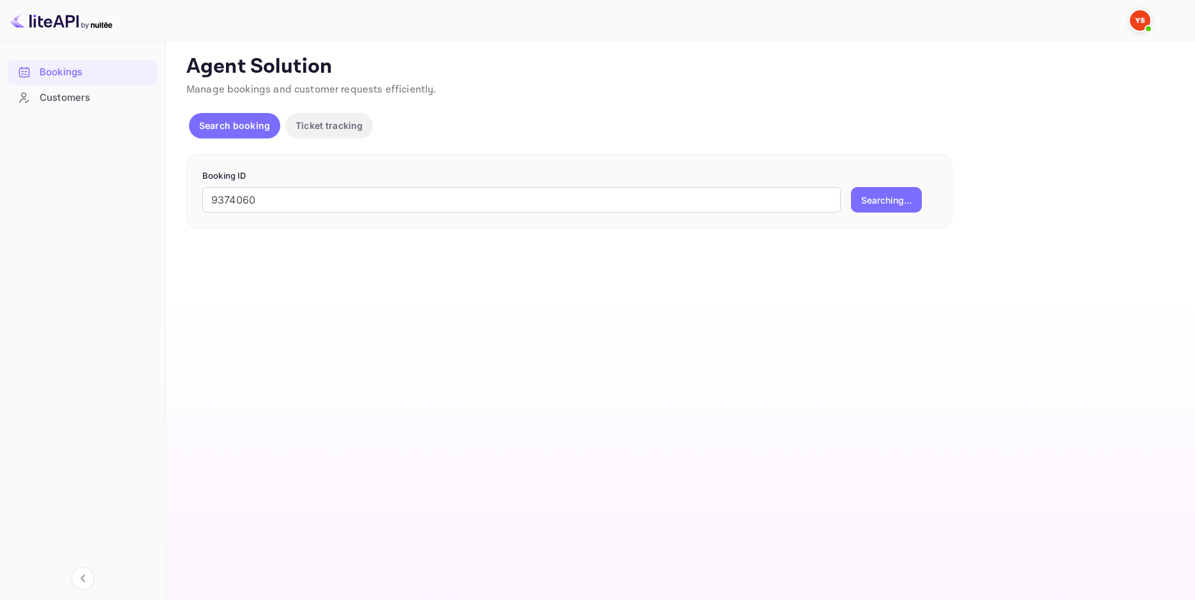 Image resolution: width=1195 pixels, height=600 pixels. Describe the element at coordinates (312, 89) in the screenshot. I see `span: Manage bookings and customer requests efficiently.` at that location.